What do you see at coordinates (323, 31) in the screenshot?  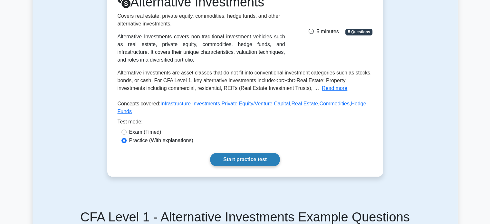 I see `span: 5 minutes` at bounding box center [323, 31].